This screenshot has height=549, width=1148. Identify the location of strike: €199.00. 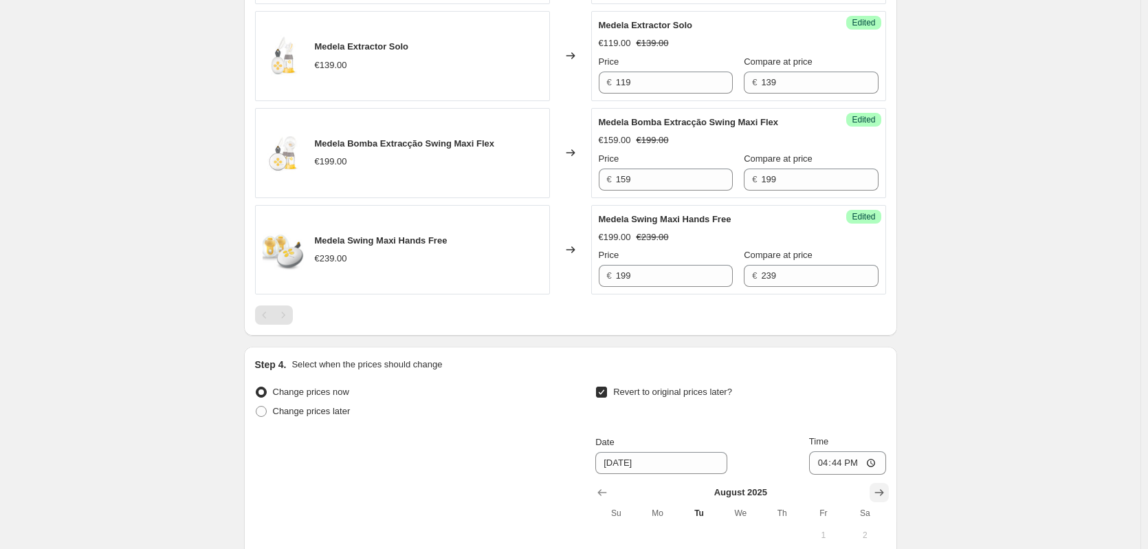
(652, 140).